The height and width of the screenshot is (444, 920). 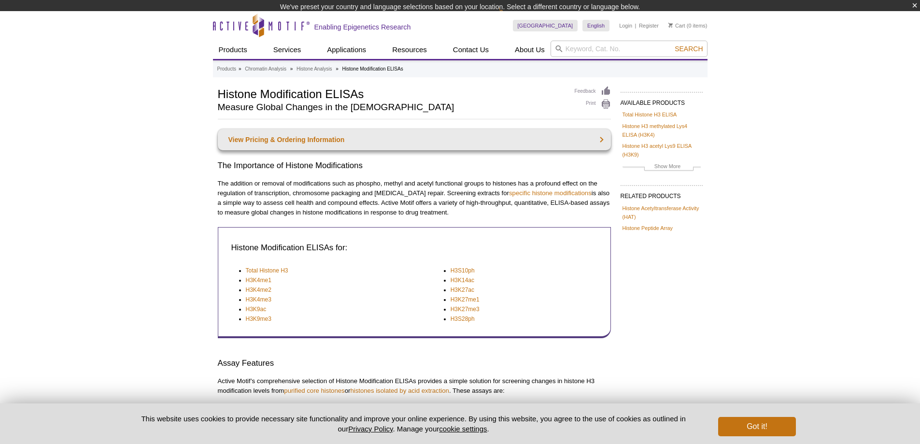 What do you see at coordinates (596, 26) in the screenshot?
I see `a: English` at bounding box center [596, 26].